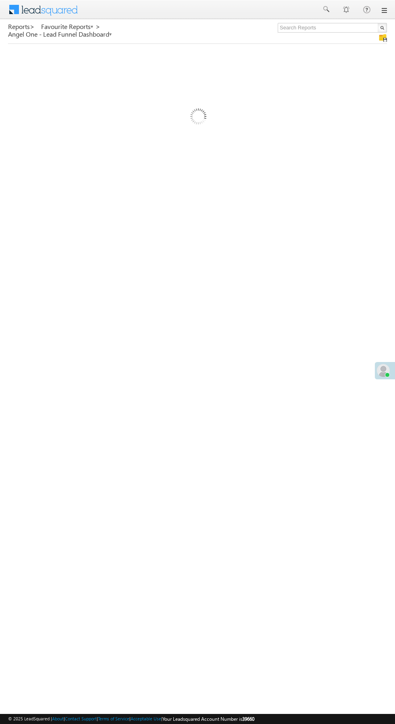 The image size is (395, 724). What do you see at coordinates (332, 28) in the screenshot?
I see `input: Search Reports` at bounding box center [332, 28].